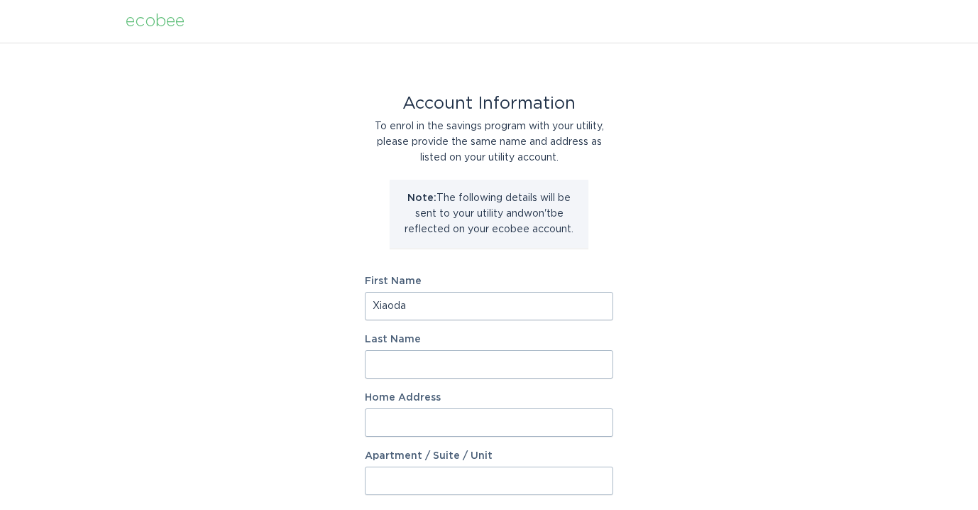 This screenshot has height=510, width=978. Describe the element at coordinates (489, 104) in the screenshot. I see `div: Account Information` at that location.